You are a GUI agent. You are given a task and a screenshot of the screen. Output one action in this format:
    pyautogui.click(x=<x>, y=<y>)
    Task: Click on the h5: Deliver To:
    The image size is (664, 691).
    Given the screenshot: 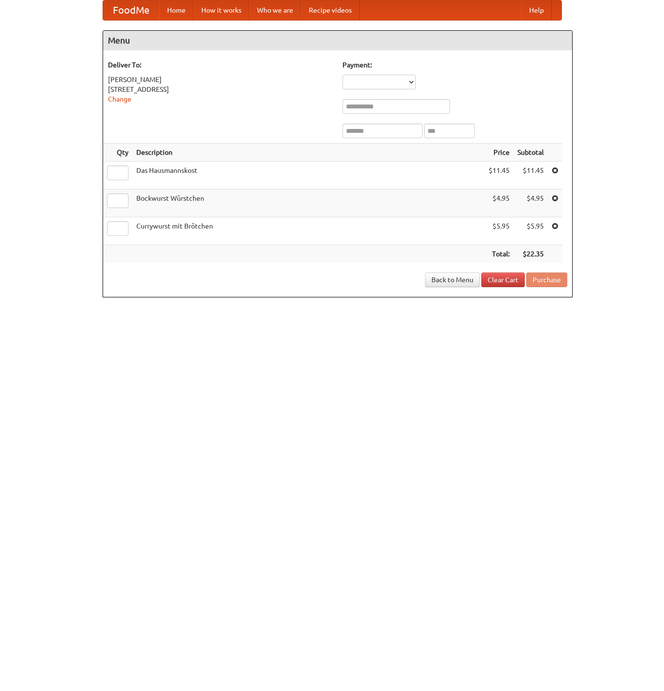 What is the action you would take?
    pyautogui.click(x=220, y=65)
    